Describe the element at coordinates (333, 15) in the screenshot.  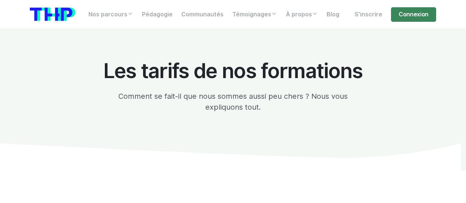
I see `a: Blog` at that location.